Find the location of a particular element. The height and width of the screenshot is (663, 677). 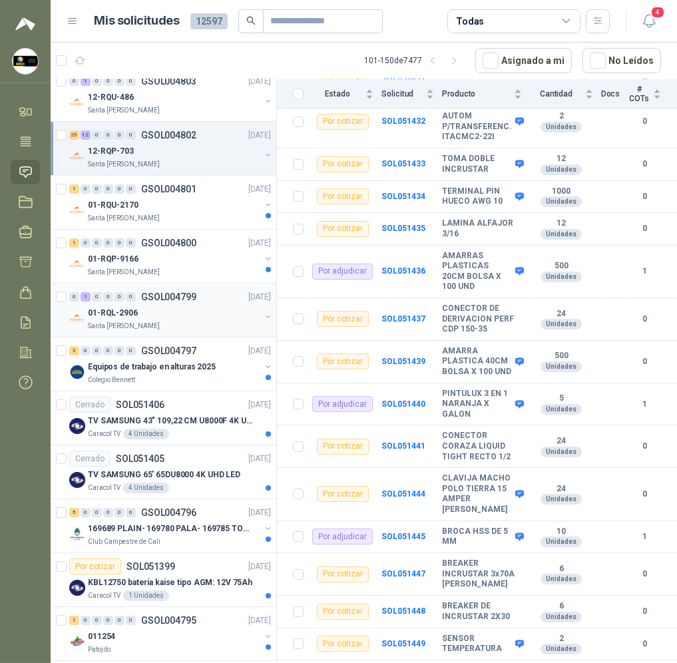

p: TV SAMSUNG 43" 109,22 CM U8000F 4K UHD is located at coordinates (170, 420).